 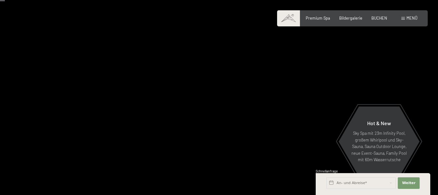 I want to click on p: Sky Spa mit 23m Infinity Pool, großem Whirlpool und Sky-Sauna, Sauna Outdoor Lounge, neue Event-S..., so click(x=379, y=146).